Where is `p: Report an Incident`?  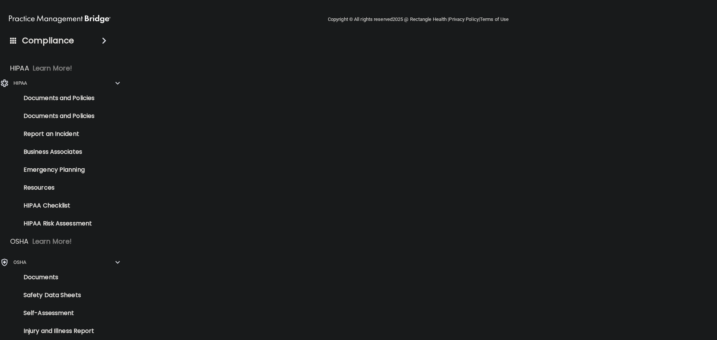 p: Report an Incident is located at coordinates (56, 134).